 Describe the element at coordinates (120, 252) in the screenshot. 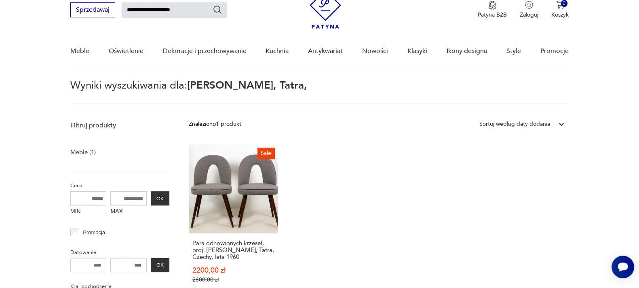

I see `p: Datowanie` at that location.